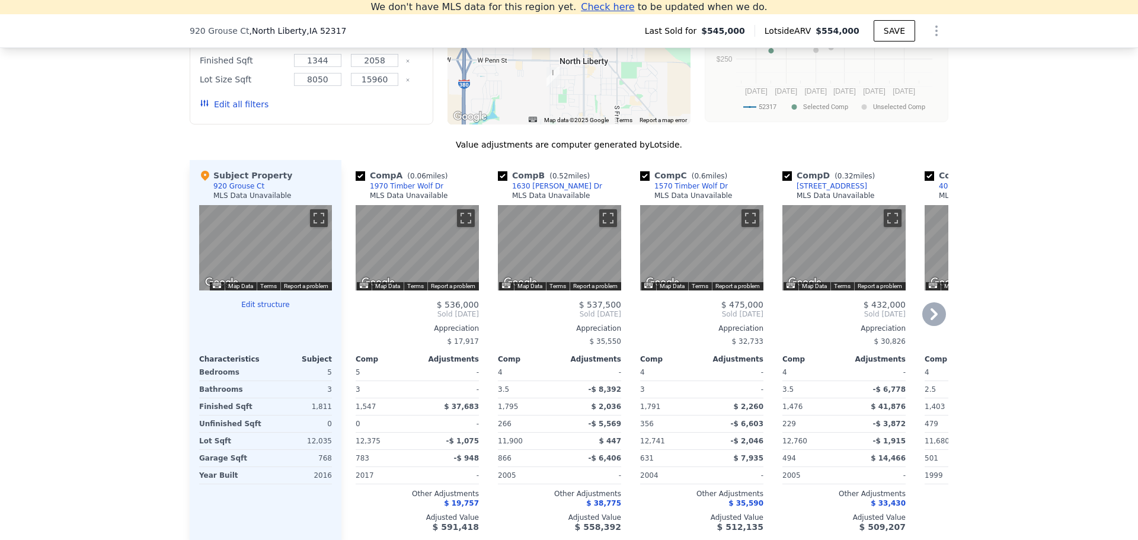 The height and width of the screenshot is (540, 1138). Describe the element at coordinates (746, 503) in the screenshot. I see `span: $ 35,590` at that location.